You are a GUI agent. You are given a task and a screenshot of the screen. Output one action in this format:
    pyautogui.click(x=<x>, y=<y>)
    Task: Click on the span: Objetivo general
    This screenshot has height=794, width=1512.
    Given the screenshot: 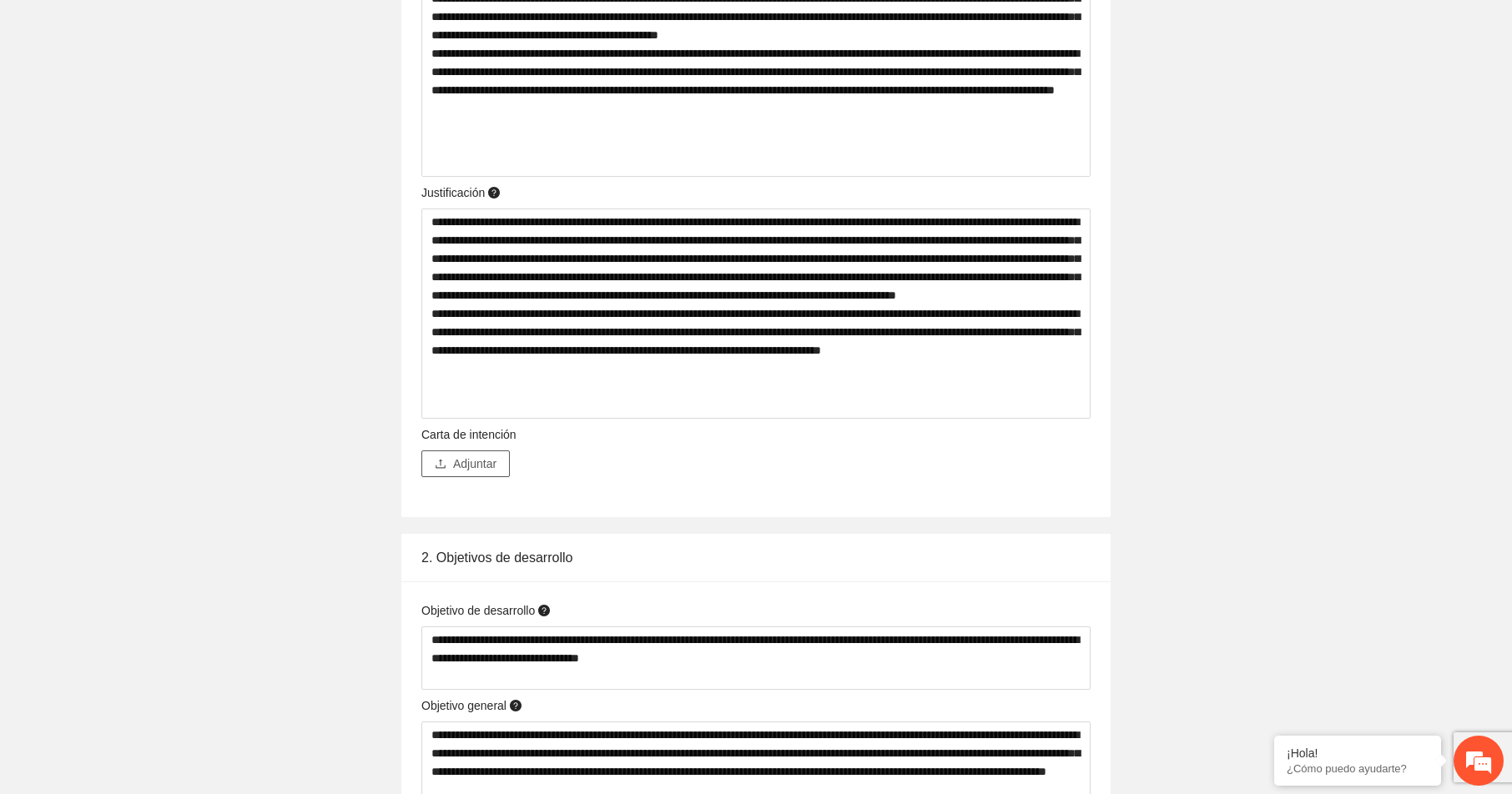 What is the action you would take?
    pyautogui.click(x=473, y=706)
    